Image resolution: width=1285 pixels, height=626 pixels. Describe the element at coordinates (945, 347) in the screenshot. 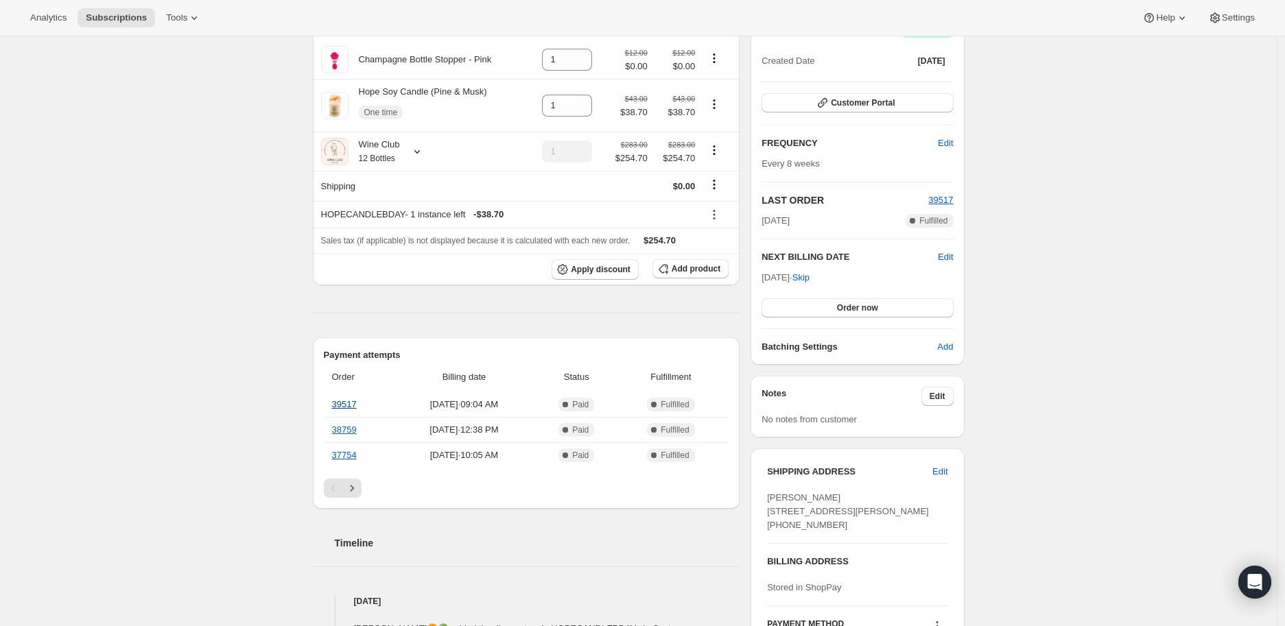

I see `span: Add` at that location.